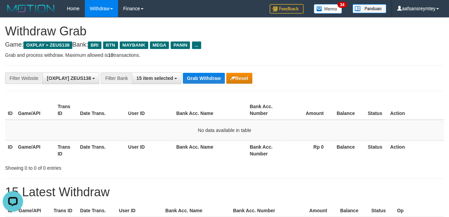 This screenshot has height=217, width=449. I want to click on img: Feedback.jpg, so click(287, 9).